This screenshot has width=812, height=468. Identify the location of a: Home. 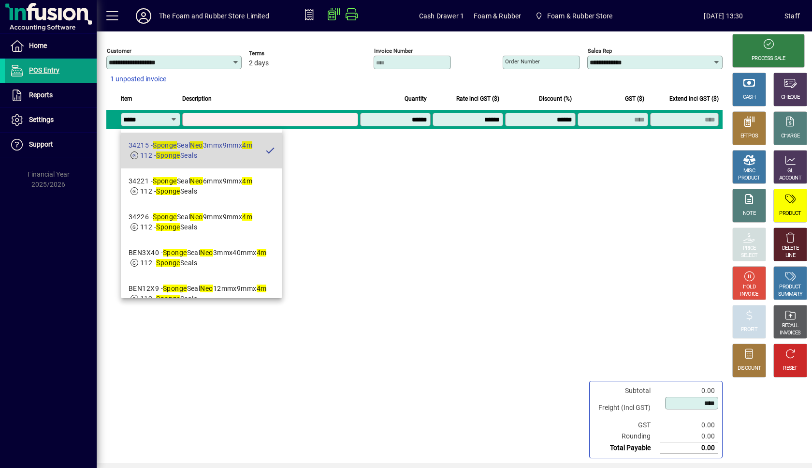
(51, 46).